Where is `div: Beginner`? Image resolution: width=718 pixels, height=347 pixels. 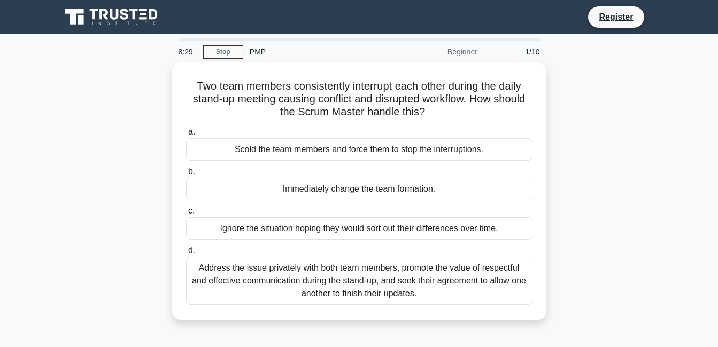
div: Beginner is located at coordinates (437, 52).